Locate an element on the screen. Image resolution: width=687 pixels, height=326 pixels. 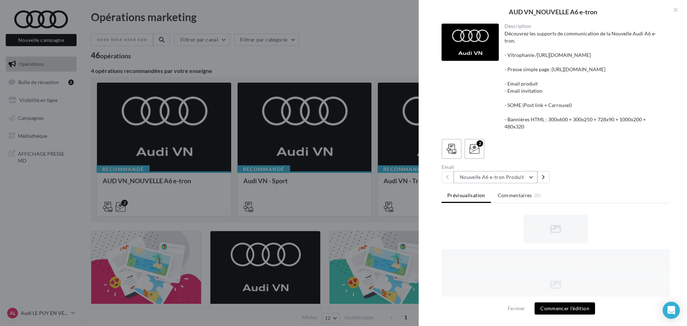
button: Fermer is located at coordinates (516, 308).